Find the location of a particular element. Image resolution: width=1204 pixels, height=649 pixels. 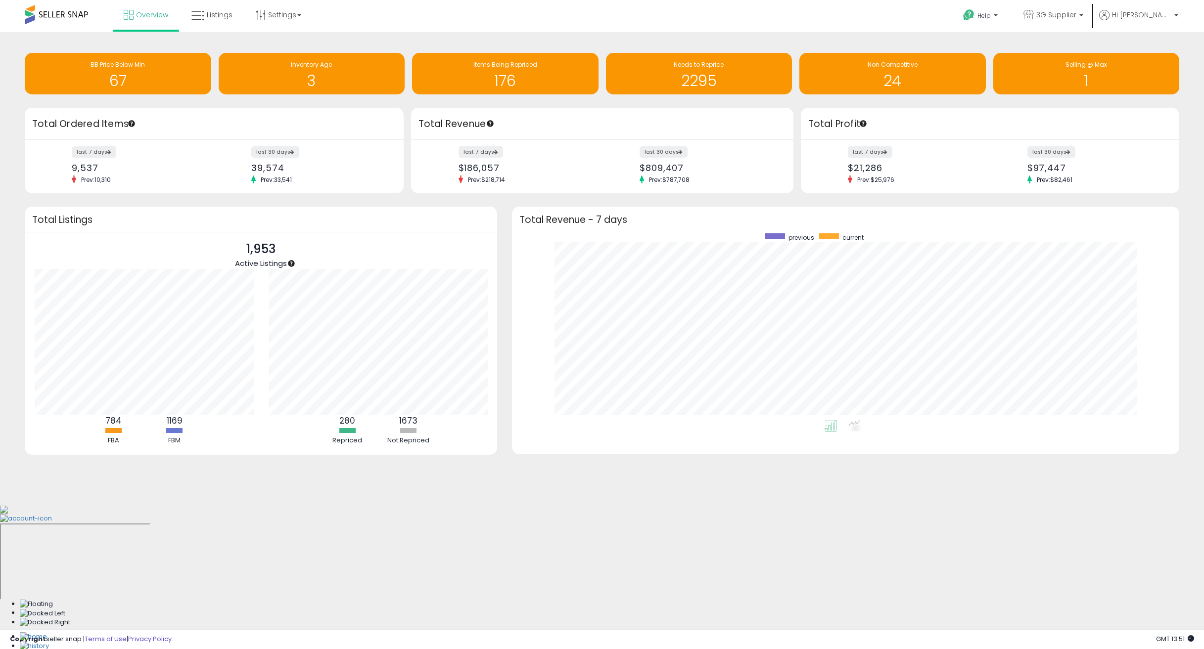

span: Help is located at coordinates (984, 15).